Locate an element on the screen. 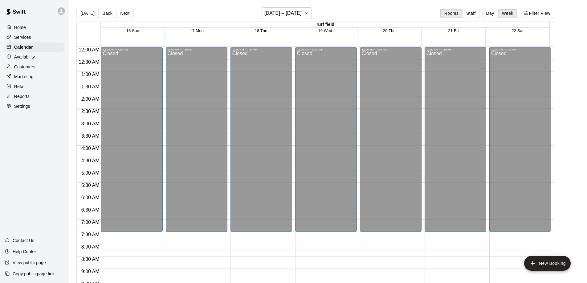 The width and height of the screenshot is (587, 283). p: Copy public page link is located at coordinates (34, 274).